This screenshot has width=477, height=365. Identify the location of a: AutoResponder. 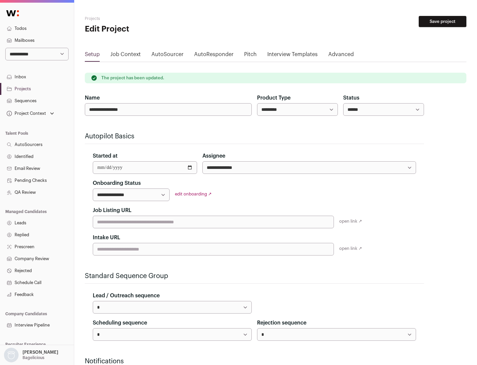
(214, 56).